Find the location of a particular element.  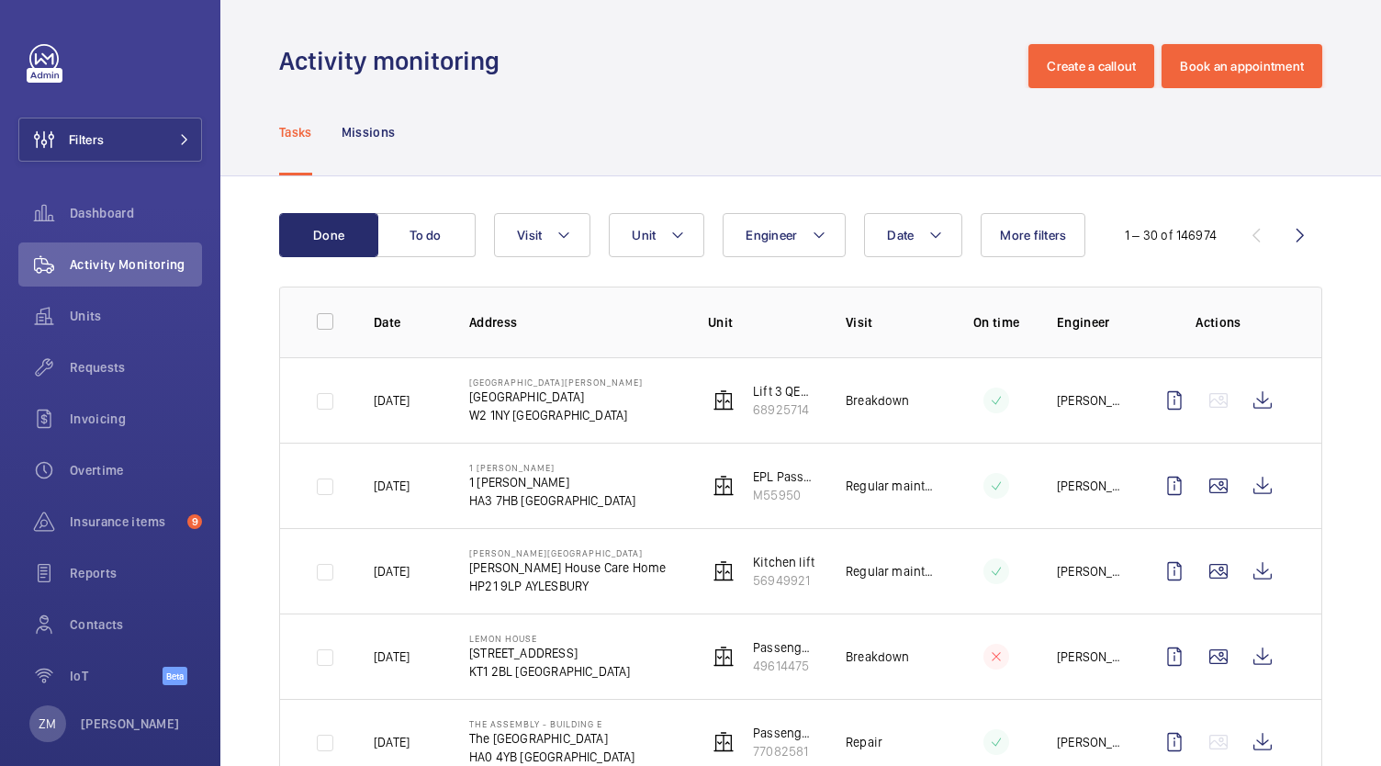

p: M55950 is located at coordinates (784, 495).